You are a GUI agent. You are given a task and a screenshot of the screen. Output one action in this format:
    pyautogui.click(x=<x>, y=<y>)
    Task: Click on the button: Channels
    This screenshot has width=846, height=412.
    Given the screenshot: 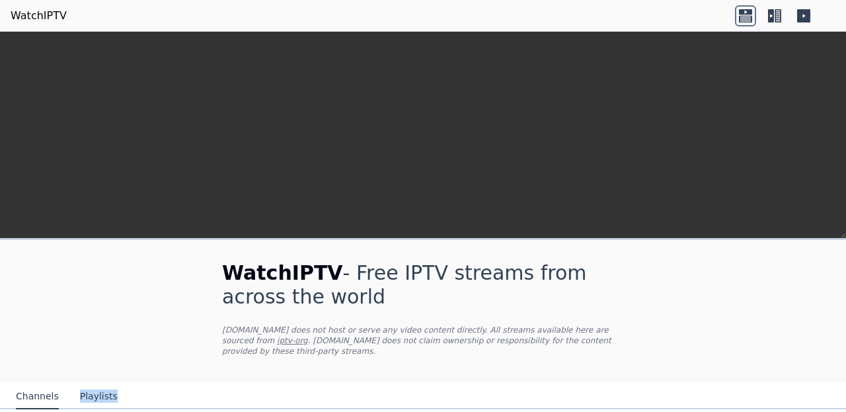 What is the action you would take?
    pyautogui.click(x=37, y=397)
    